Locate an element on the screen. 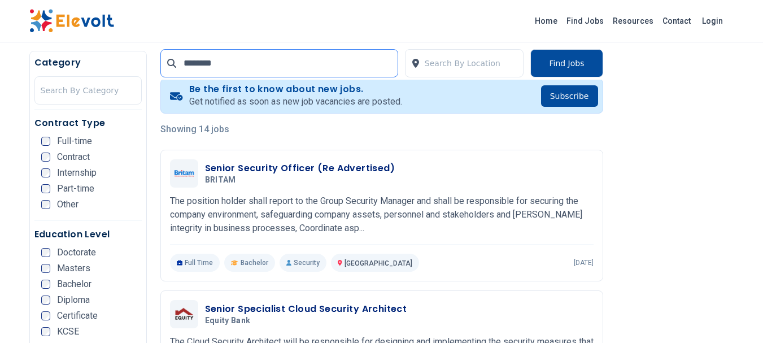  button: Subscribe is located at coordinates (569, 96).